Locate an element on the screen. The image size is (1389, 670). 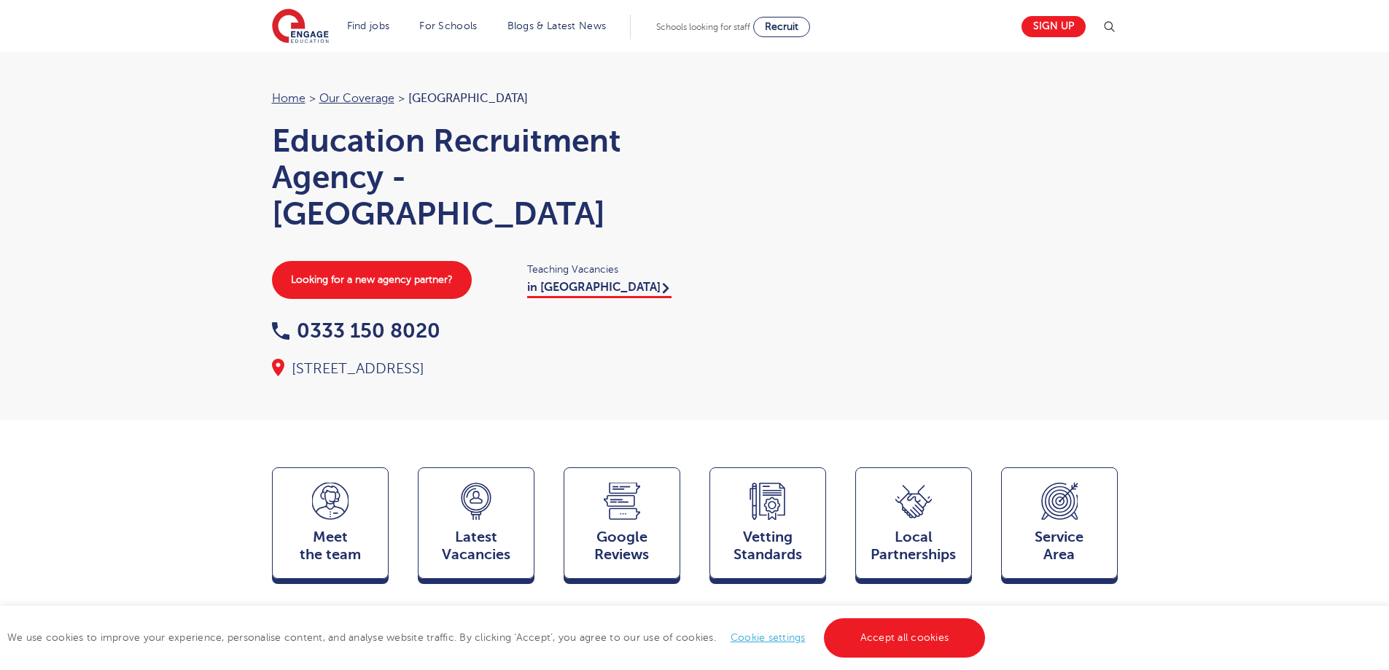
a: Blogs & Latest News is located at coordinates (557, 26).